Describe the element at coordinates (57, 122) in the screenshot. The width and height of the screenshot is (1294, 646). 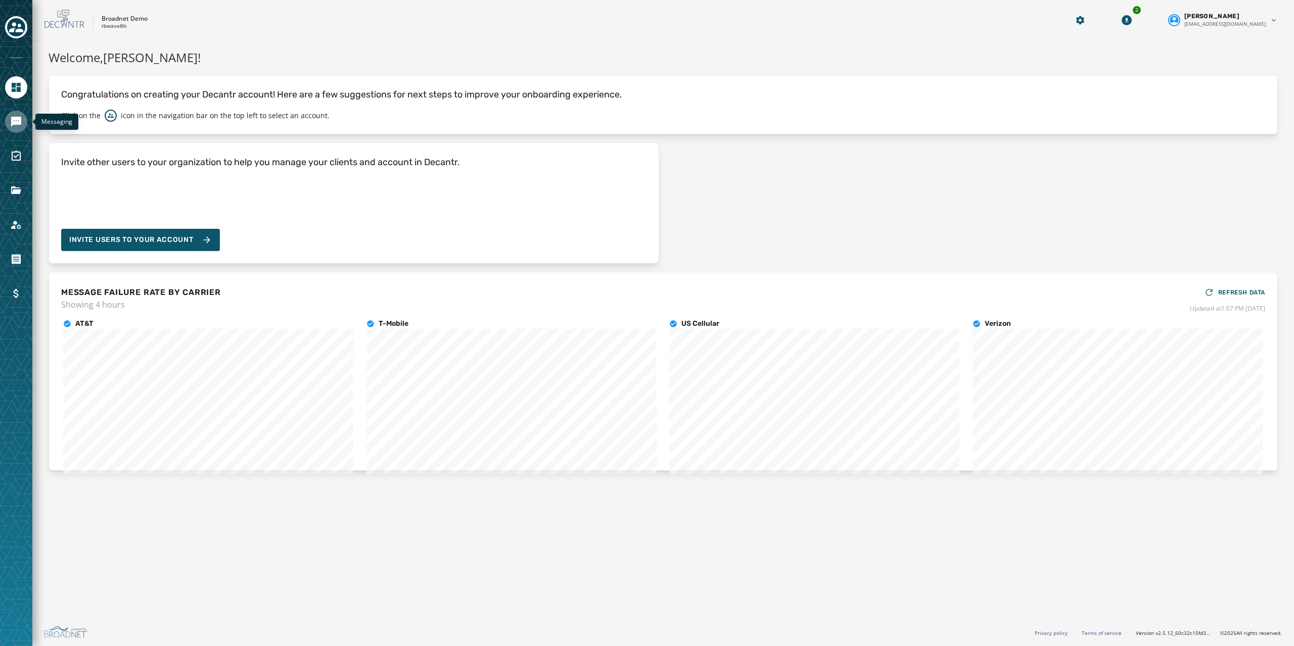
I see `div: Messaging` at that location.